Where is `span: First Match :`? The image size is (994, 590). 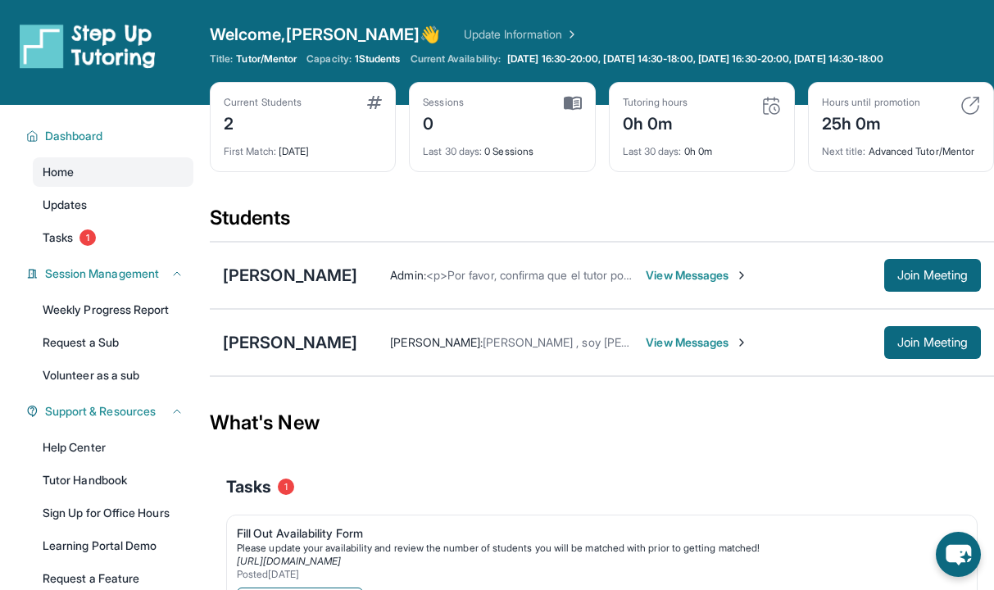
span: First Match : is located at coordinates (250, 151).